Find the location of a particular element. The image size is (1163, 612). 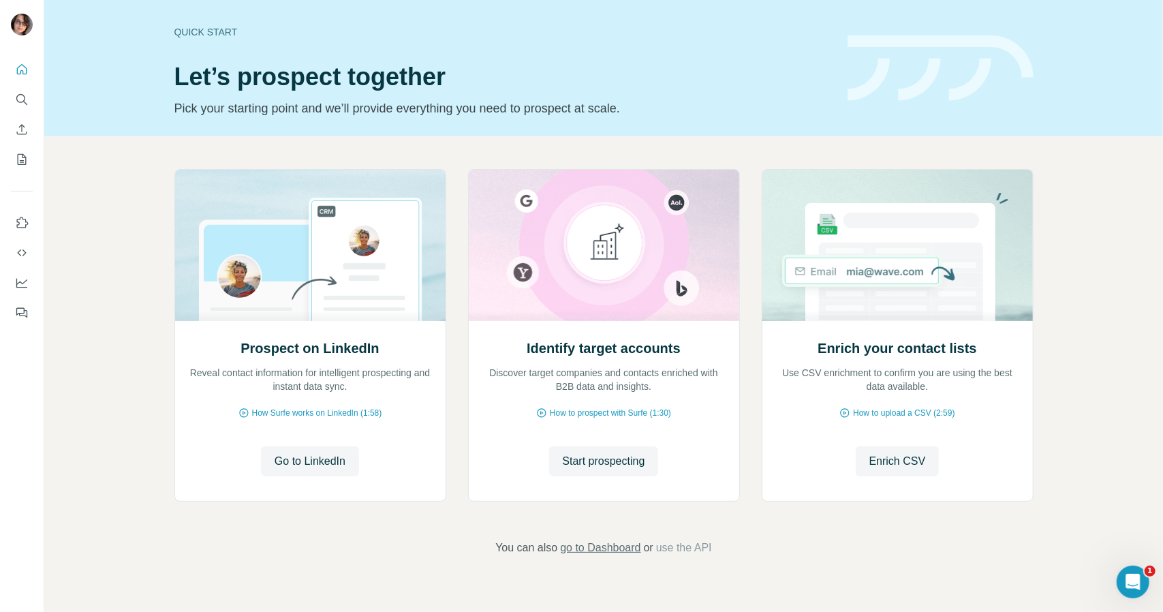

p: Reveal contact information for intelligent prospecting and instant data sync. is located at coordinates (310, 379).